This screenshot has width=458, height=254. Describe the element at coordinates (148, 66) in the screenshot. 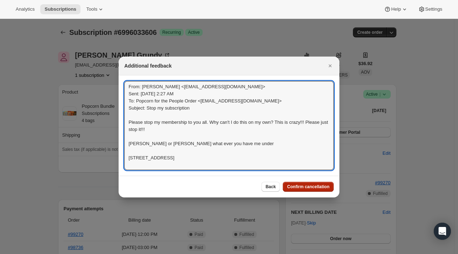

I see `h2: Additional feedback` at that location.